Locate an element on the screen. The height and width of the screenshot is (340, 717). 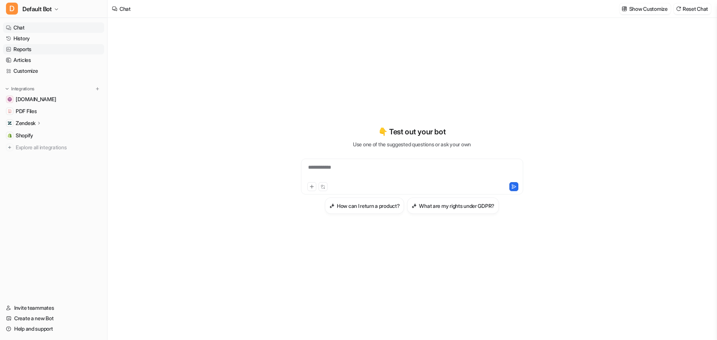
p: Integrations is located at coordinates (23, 89).